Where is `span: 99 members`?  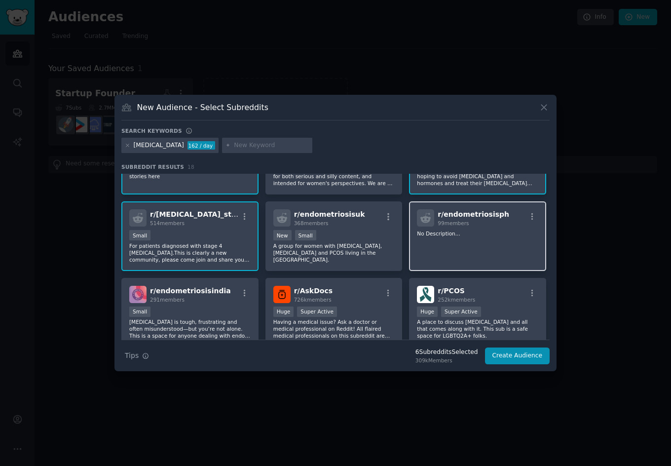
span: 99 members is located at coordinates (453, 223).